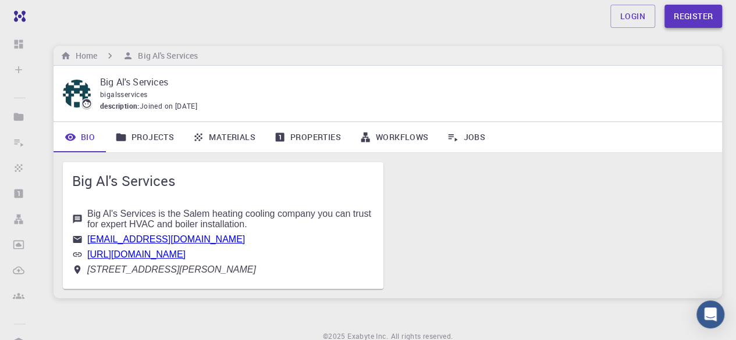 The image size is (736, 340). Describe the element at coordinates (17, 16) in the screenshot. I see `img: logo` at that location.